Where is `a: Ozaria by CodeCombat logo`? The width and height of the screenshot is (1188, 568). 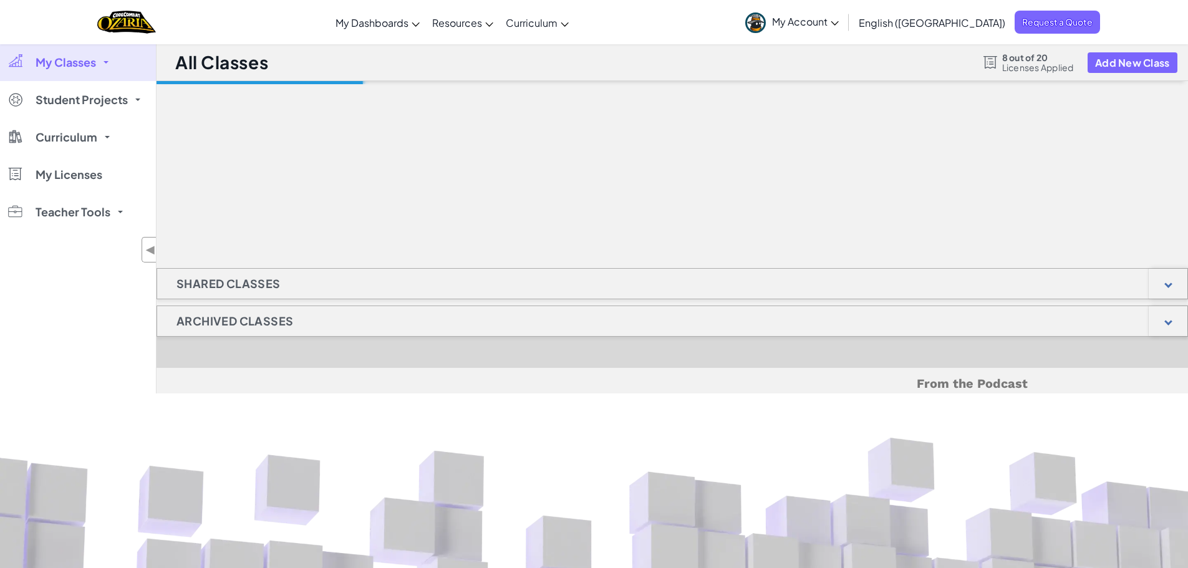 a: Ozaria by CodeCombat logo is located at coordinates (126, 22).